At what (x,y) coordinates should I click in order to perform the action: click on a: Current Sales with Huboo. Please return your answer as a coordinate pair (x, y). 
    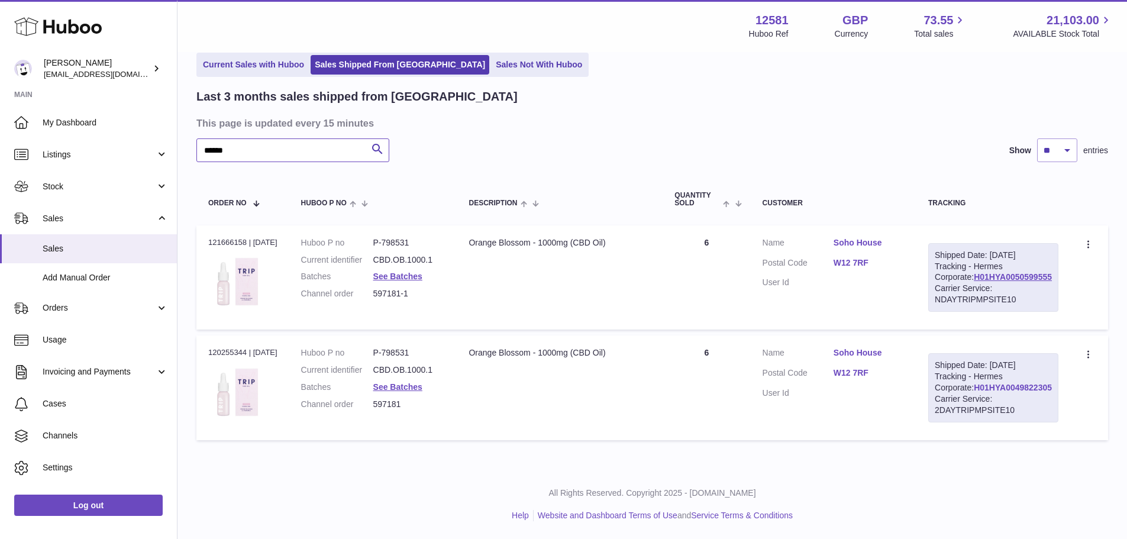
    Looking at the image, I should click on (253, 64).